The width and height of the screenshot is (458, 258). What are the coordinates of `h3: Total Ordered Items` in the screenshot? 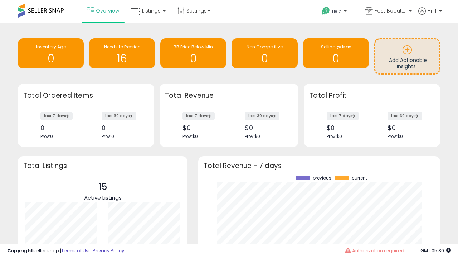 It's located at (86, 96).